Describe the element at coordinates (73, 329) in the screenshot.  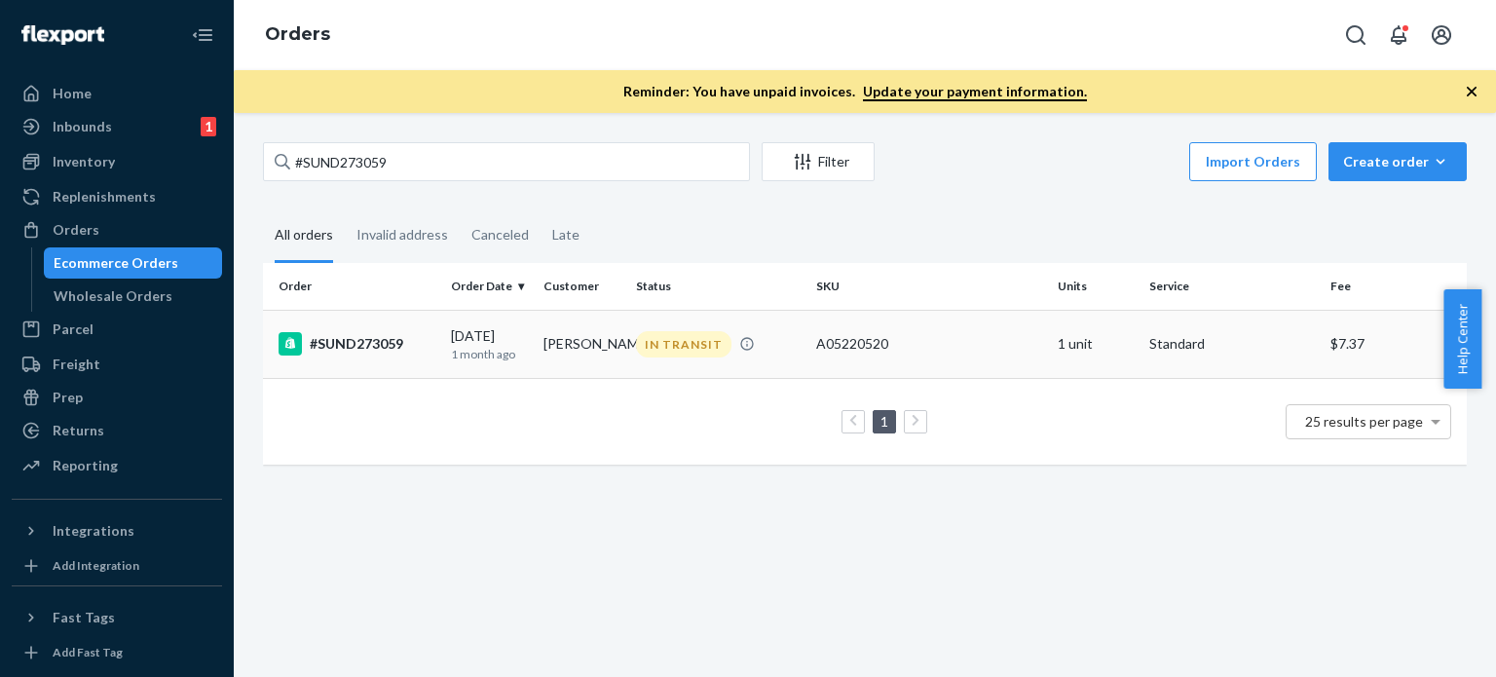
I see `div: Parcel` at that location.